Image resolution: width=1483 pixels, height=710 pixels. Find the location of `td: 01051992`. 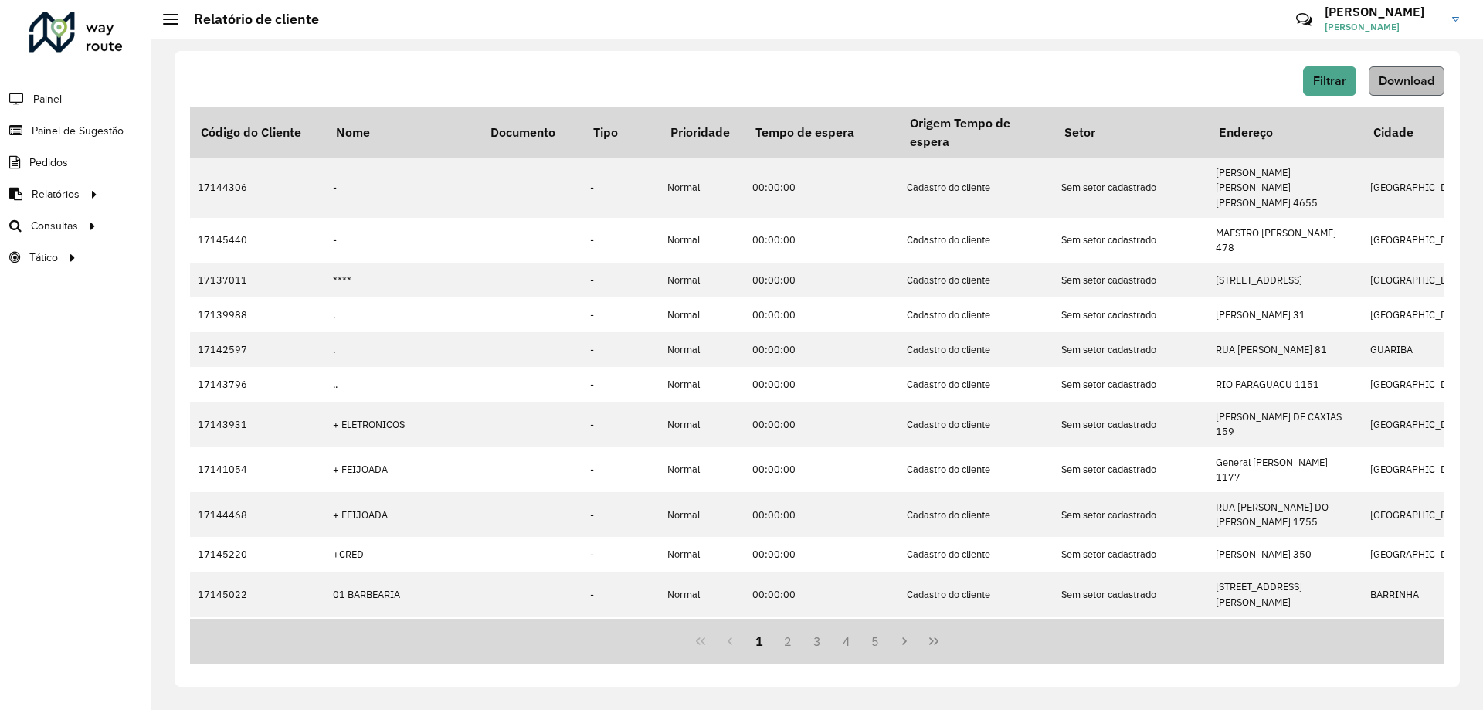

td: 01051992 is located at coordinates (402, 634).